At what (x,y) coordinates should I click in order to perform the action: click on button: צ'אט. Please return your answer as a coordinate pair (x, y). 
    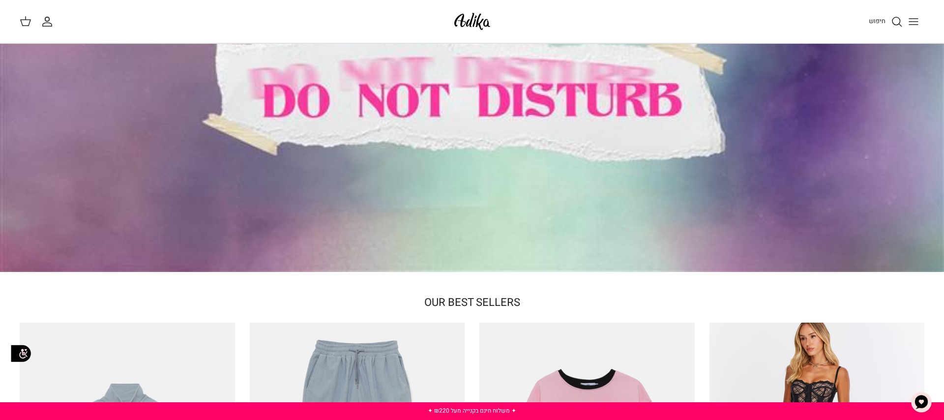
    Looking at the image, I should click on (922, 402).